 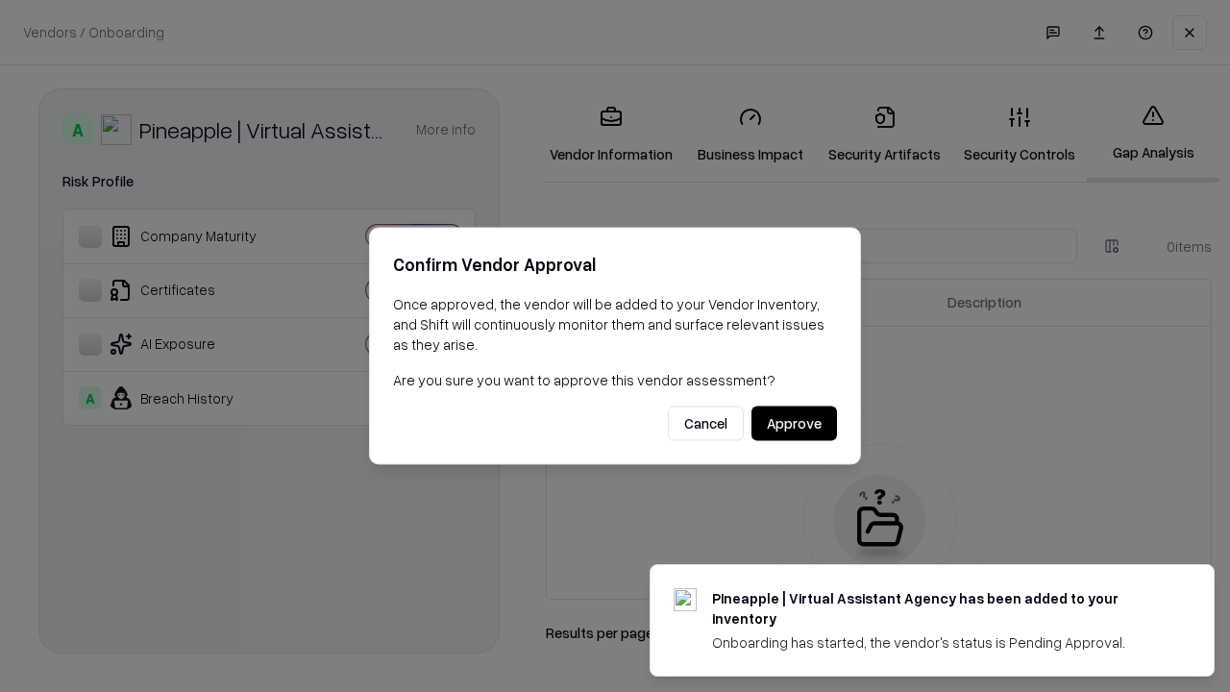 I want to click on img: trypineapple.com, so click(x=685, y=600).